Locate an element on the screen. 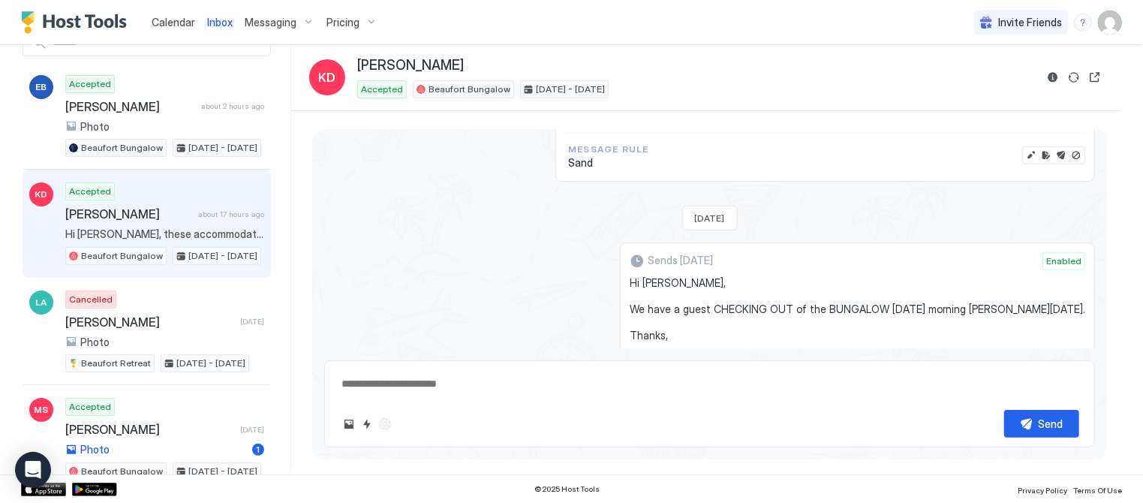  span: Enabled is located at coordinates (1064, 261).